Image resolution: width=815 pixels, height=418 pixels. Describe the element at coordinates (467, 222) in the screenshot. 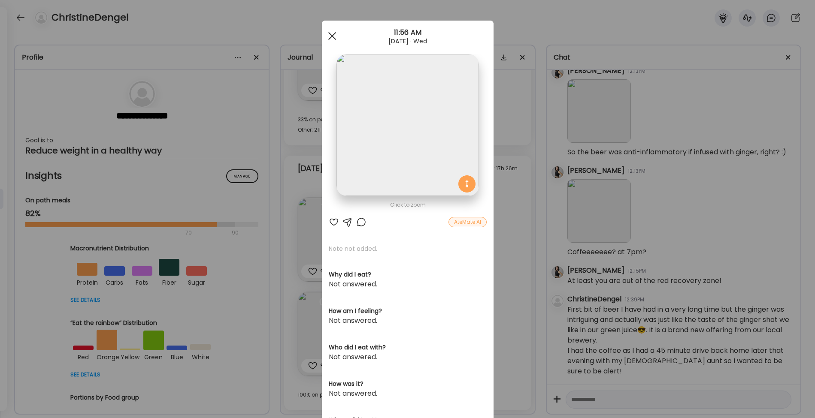

I see `div: AteMate AI` at that location.